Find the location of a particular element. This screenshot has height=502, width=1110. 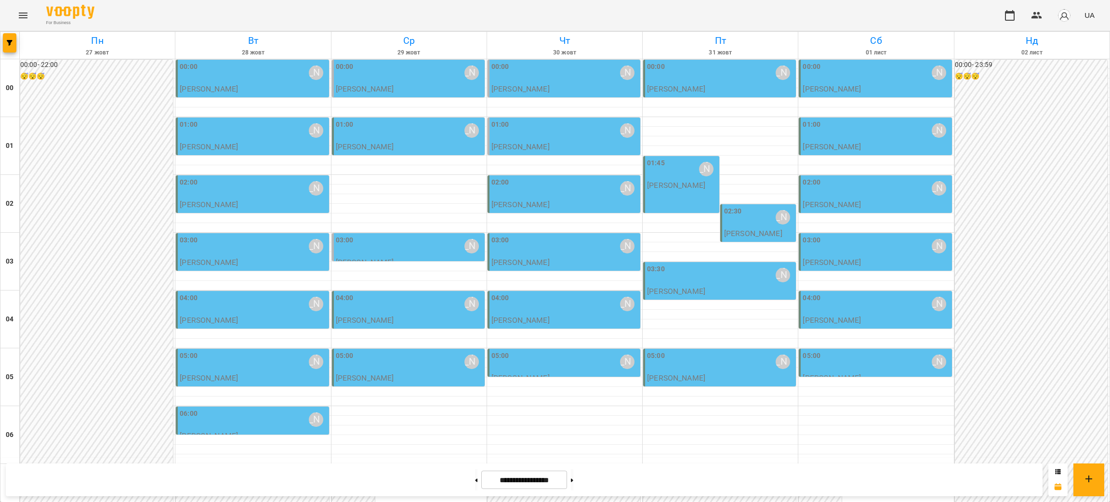

button: Menu is located at coordinates (23, 15).